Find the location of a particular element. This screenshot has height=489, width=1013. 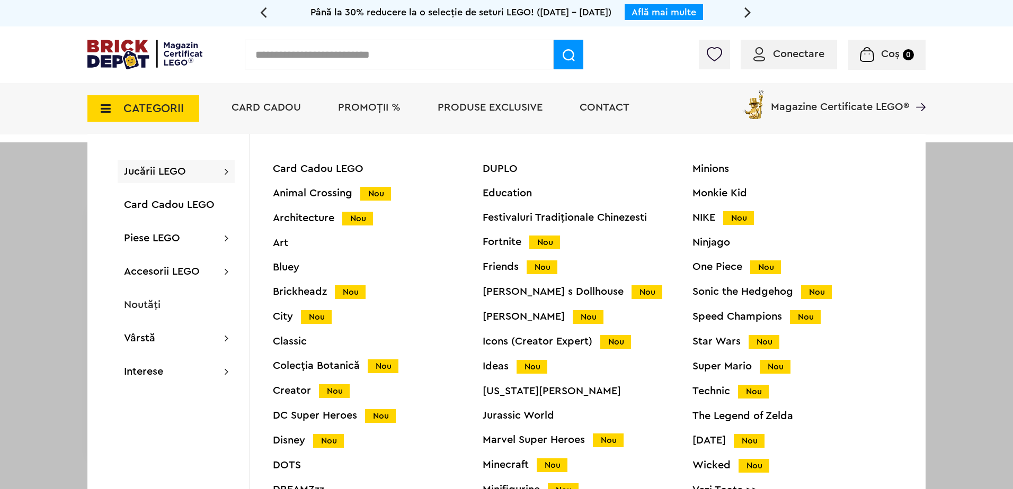

span: Produse exclusive is located at coordinates (490, 107).